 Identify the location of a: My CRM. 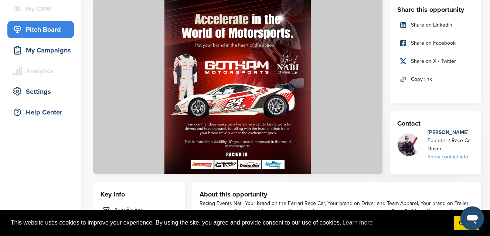
(41, 9).